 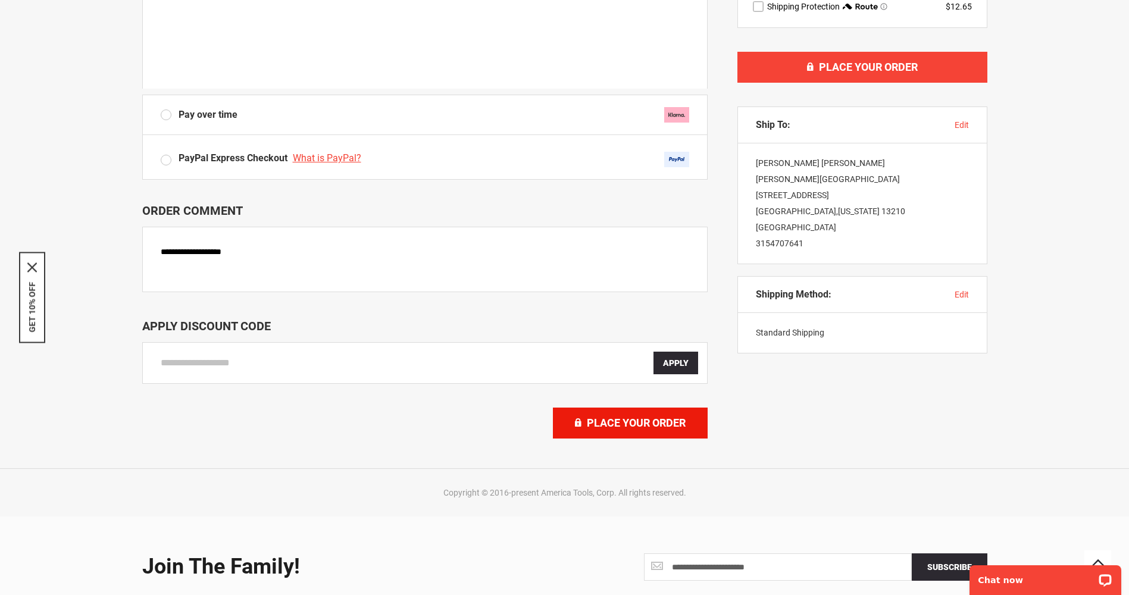 What do you see at coordinates (793, 295) in the screenshot?
I see `span: Shipping Method:` at bounding box center [793, 295].